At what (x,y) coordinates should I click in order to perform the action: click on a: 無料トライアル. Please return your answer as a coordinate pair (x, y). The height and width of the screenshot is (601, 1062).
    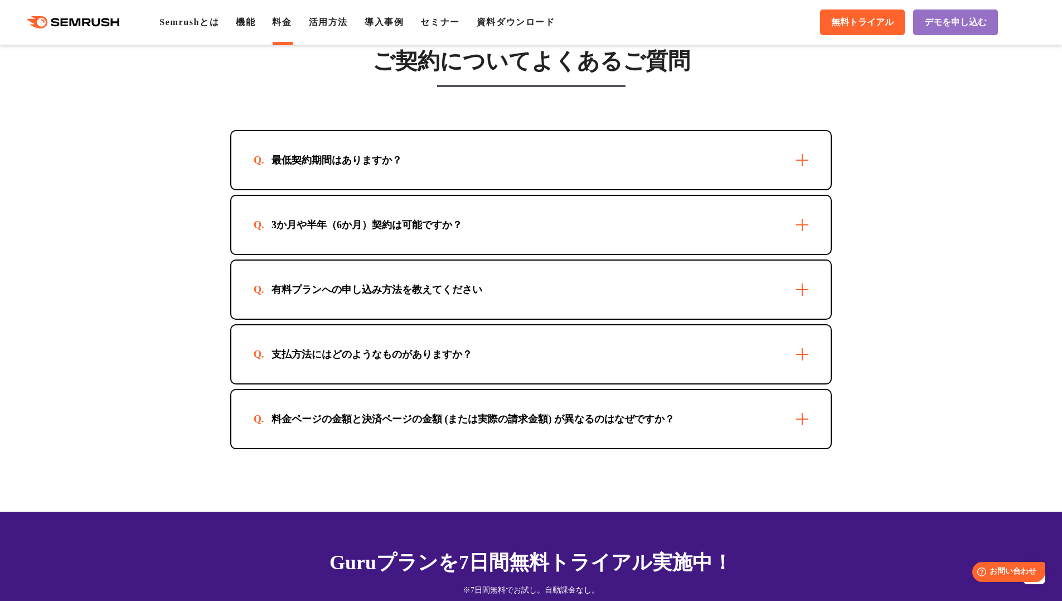
    Looking at the image, I should click on (863, 22).